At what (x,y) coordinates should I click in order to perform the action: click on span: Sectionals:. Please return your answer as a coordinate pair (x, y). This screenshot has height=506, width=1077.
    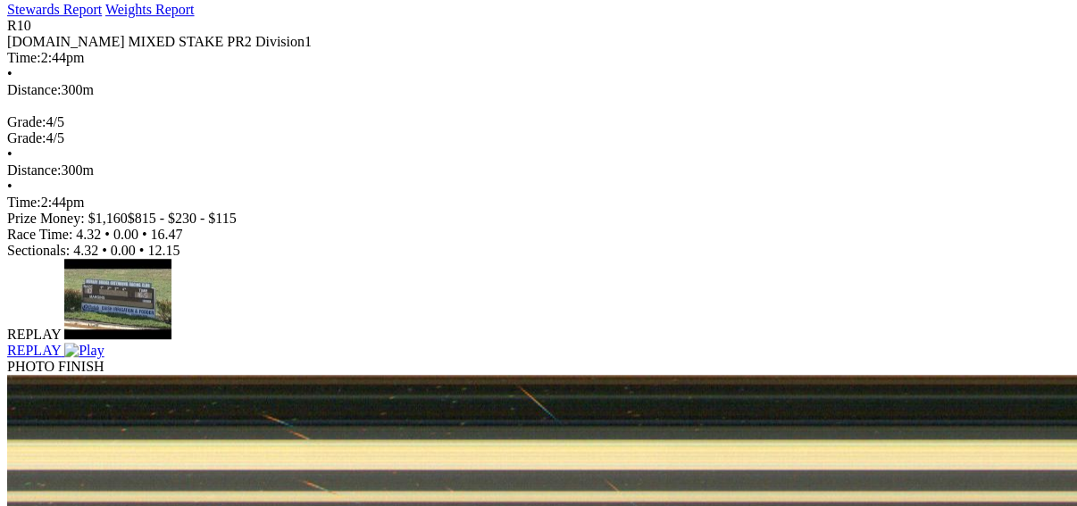
    Looking at the image, I should click on (38, 250).